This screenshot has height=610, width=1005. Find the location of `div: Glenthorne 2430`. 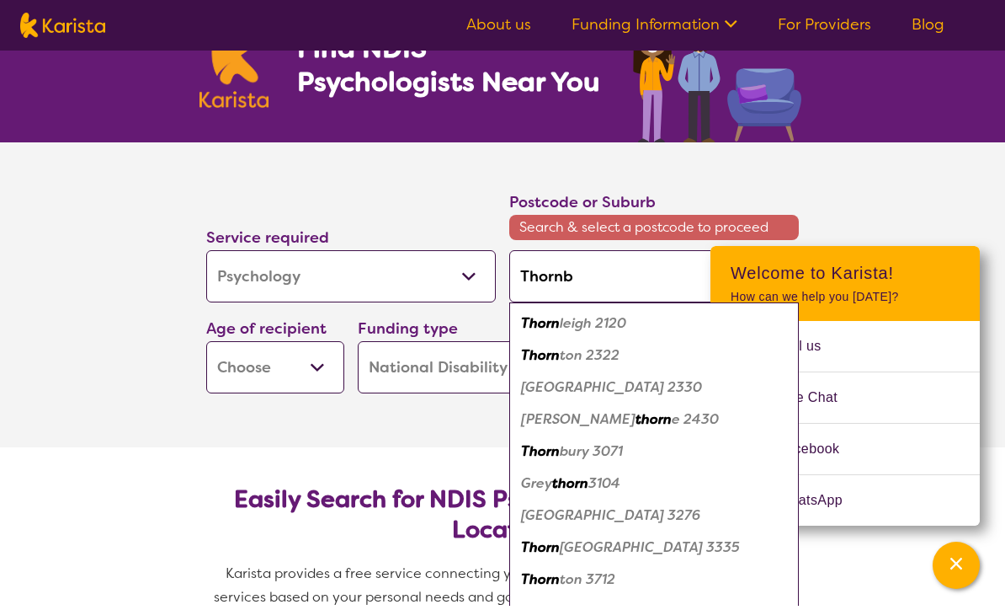

div: Glenthorne 2430 is located at coordinates (654, 419).